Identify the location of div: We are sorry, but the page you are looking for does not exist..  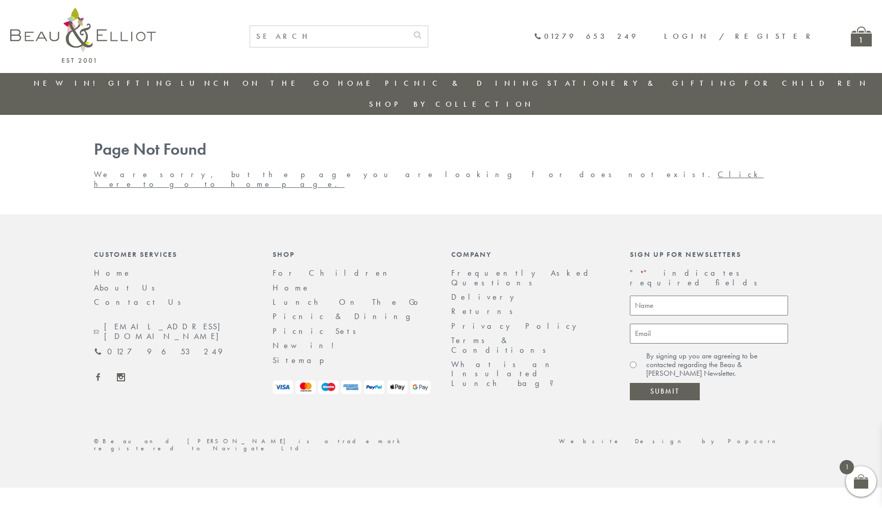
(441, 164).